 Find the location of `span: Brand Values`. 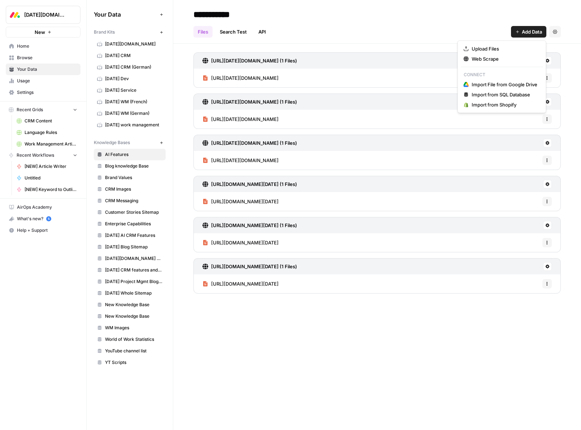

span: Brand Values is located at coordinates (133, 177).